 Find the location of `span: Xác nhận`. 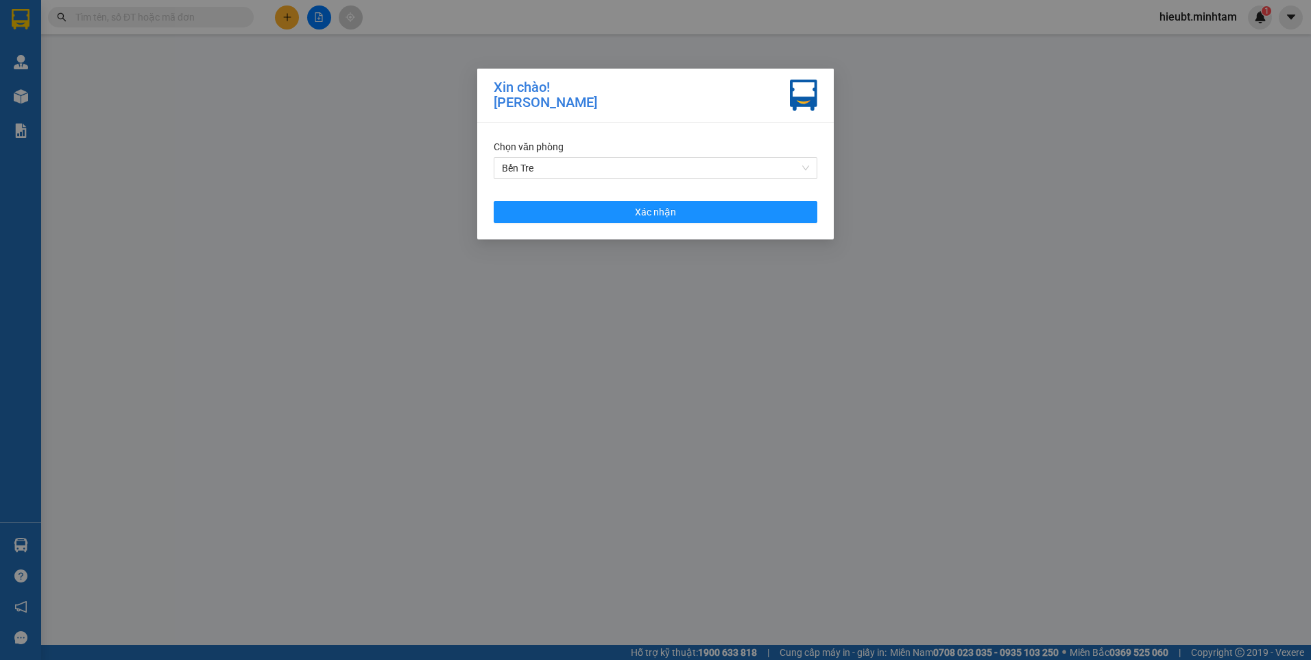

span: Xác nhận is located at coordinates (656, 212).